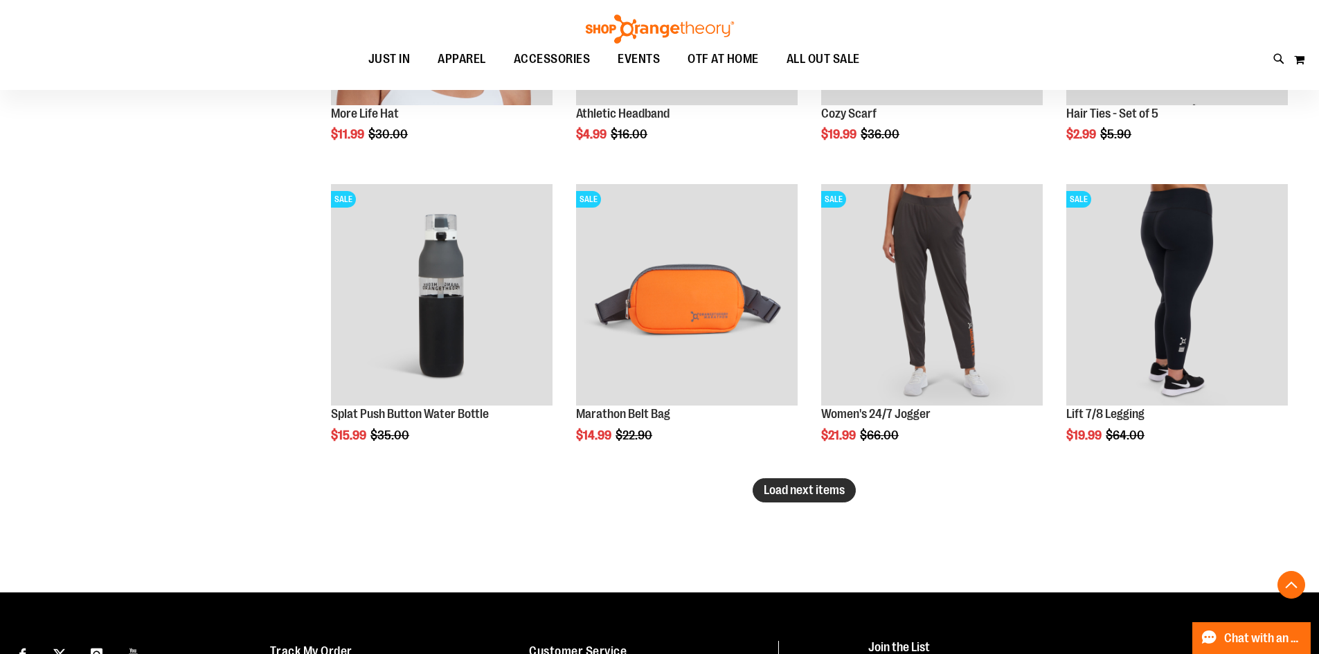  Describe the element at coordinates (660, 29) in the screenshot. I see `img: Shop Orangetheory` at that location.